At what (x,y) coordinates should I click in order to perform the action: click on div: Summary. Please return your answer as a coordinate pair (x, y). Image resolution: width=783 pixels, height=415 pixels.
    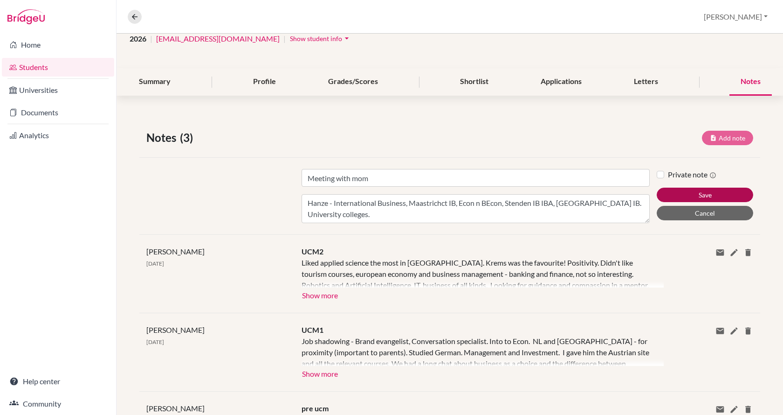
    Looking at the image, I should click on (155, 82).